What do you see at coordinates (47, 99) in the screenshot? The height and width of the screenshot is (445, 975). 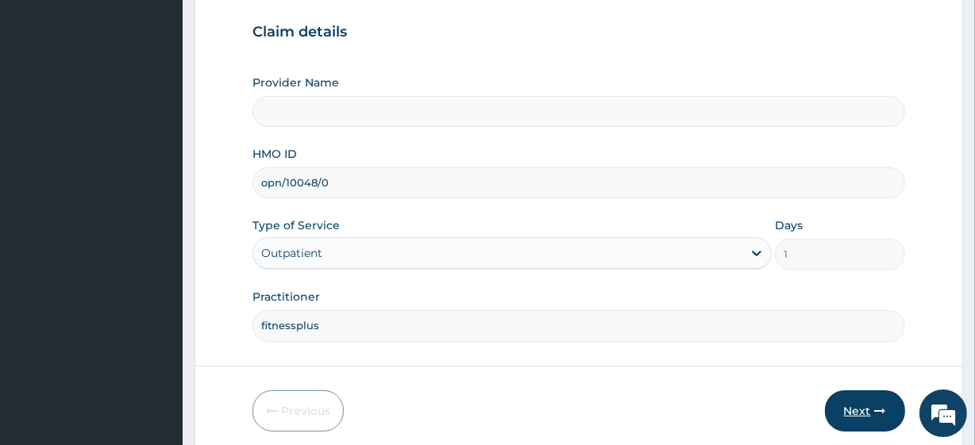 I see `img: d_794563401_company_1708531726252_794563401` at bounding box center [47, 99].